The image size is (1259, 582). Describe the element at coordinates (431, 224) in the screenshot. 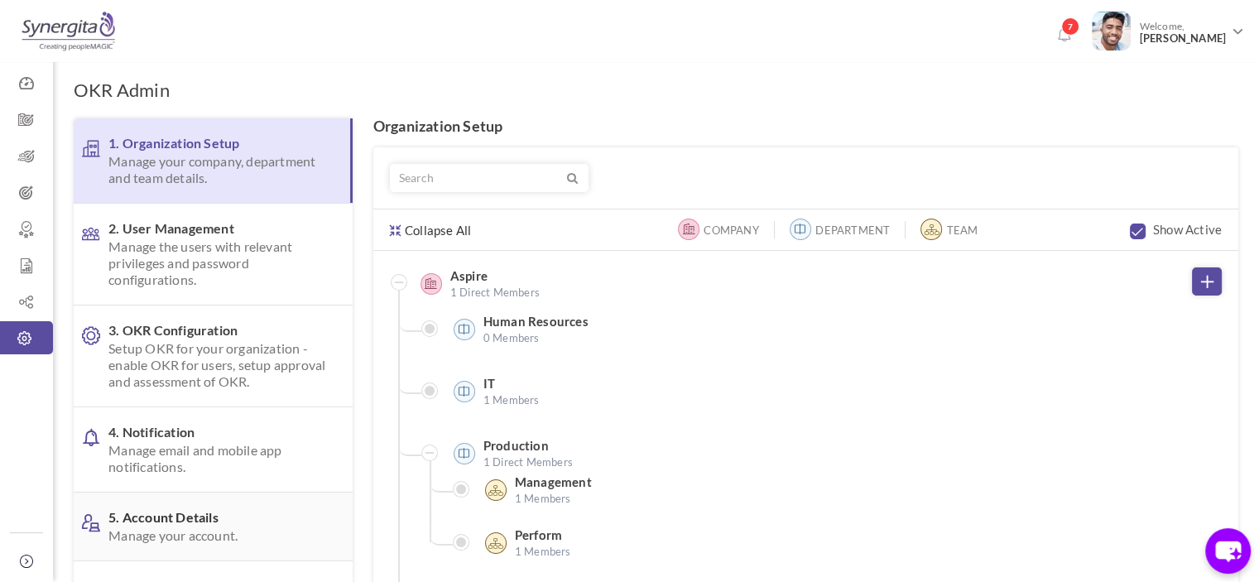

I see `a: Collapse All` at that location.